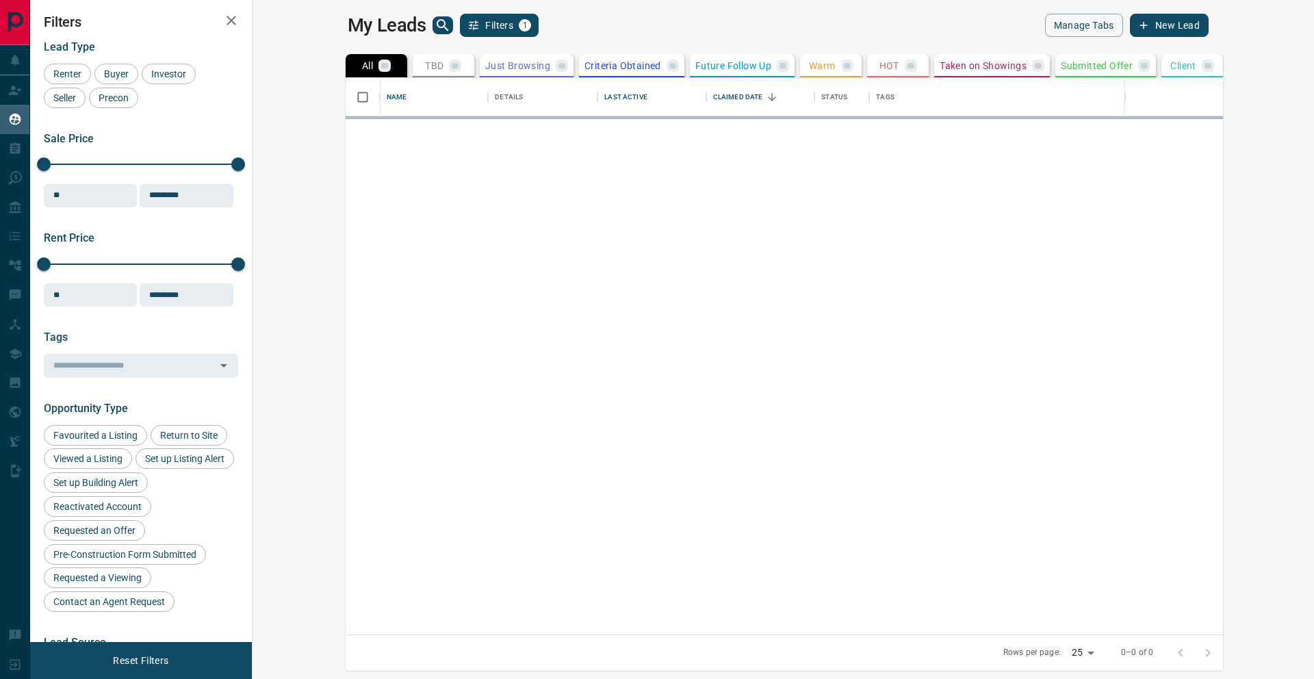 Image resolution: width=1314 pixels, height=679 pixels. I want to click on span: Renter, so click(67, 74).